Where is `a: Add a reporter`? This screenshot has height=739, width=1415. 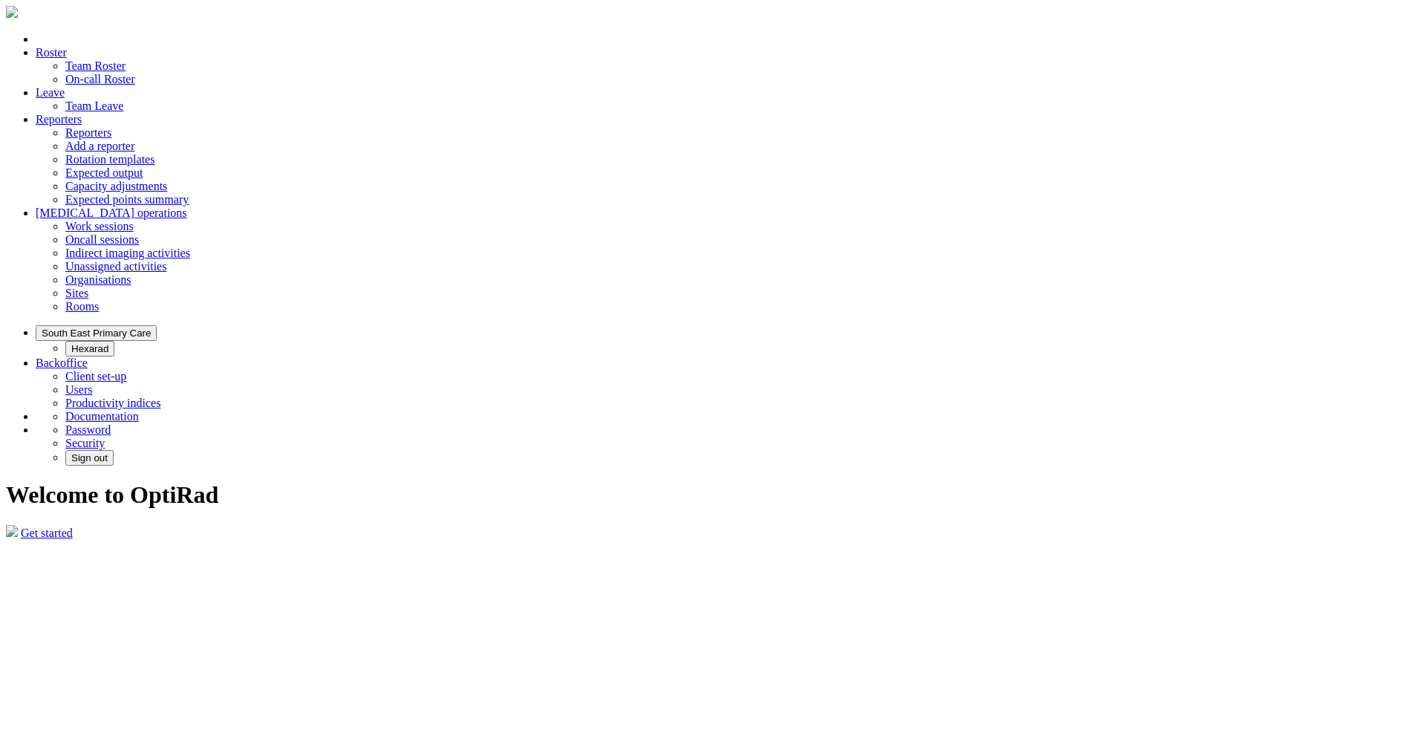
a: Add a reporter is located at coordinates (100, 146).